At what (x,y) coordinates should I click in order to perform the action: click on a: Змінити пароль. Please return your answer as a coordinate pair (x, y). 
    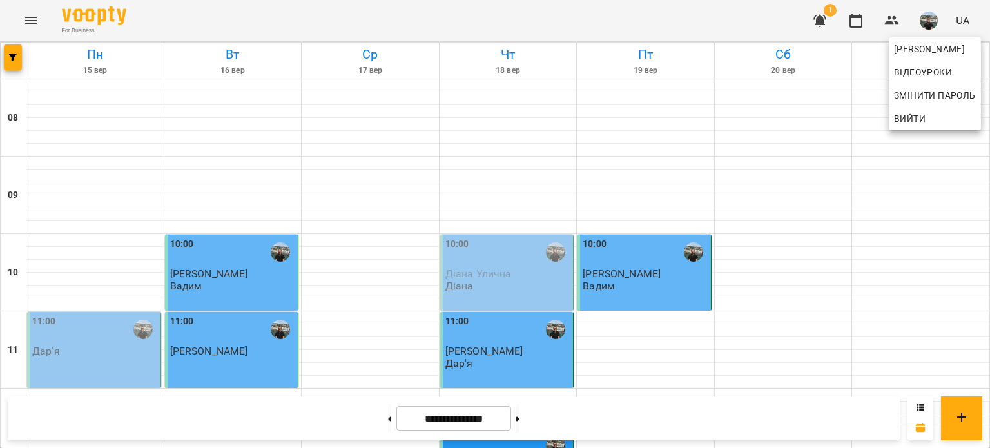
    Looking at the image, I should click on (934, 95).